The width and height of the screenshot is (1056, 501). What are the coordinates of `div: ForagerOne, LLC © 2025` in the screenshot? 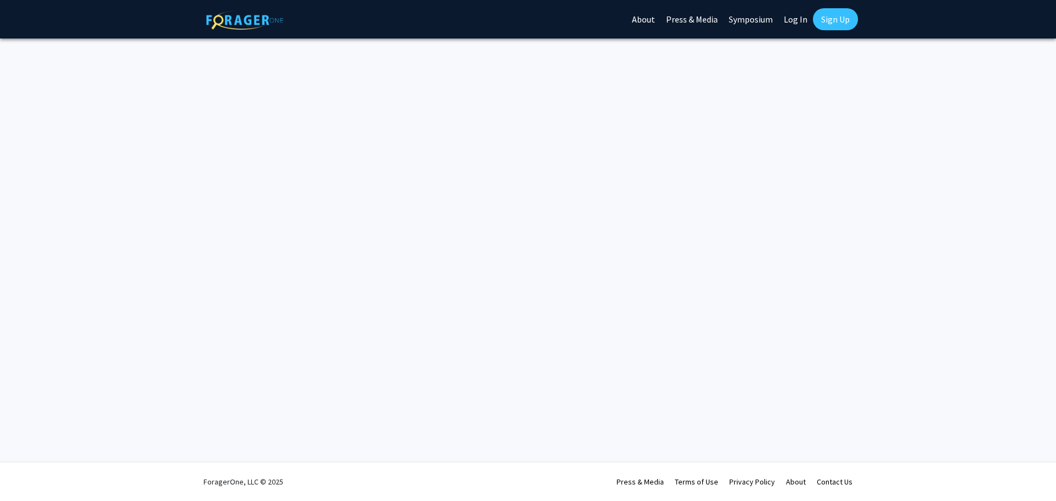 It's located at (243, 482).